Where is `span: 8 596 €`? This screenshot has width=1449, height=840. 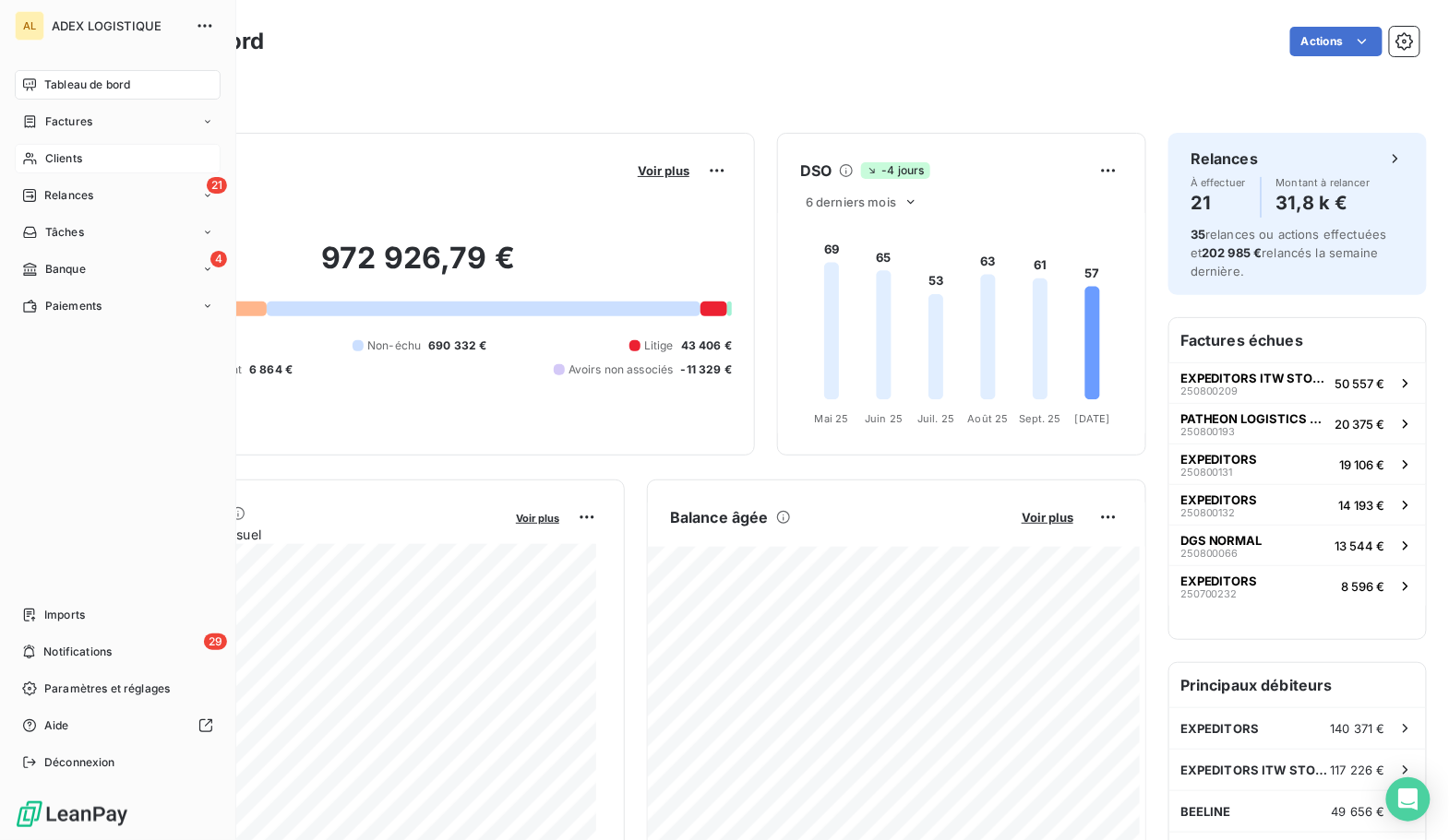 span: 8 596 € is located at coordinates (1363, 587).